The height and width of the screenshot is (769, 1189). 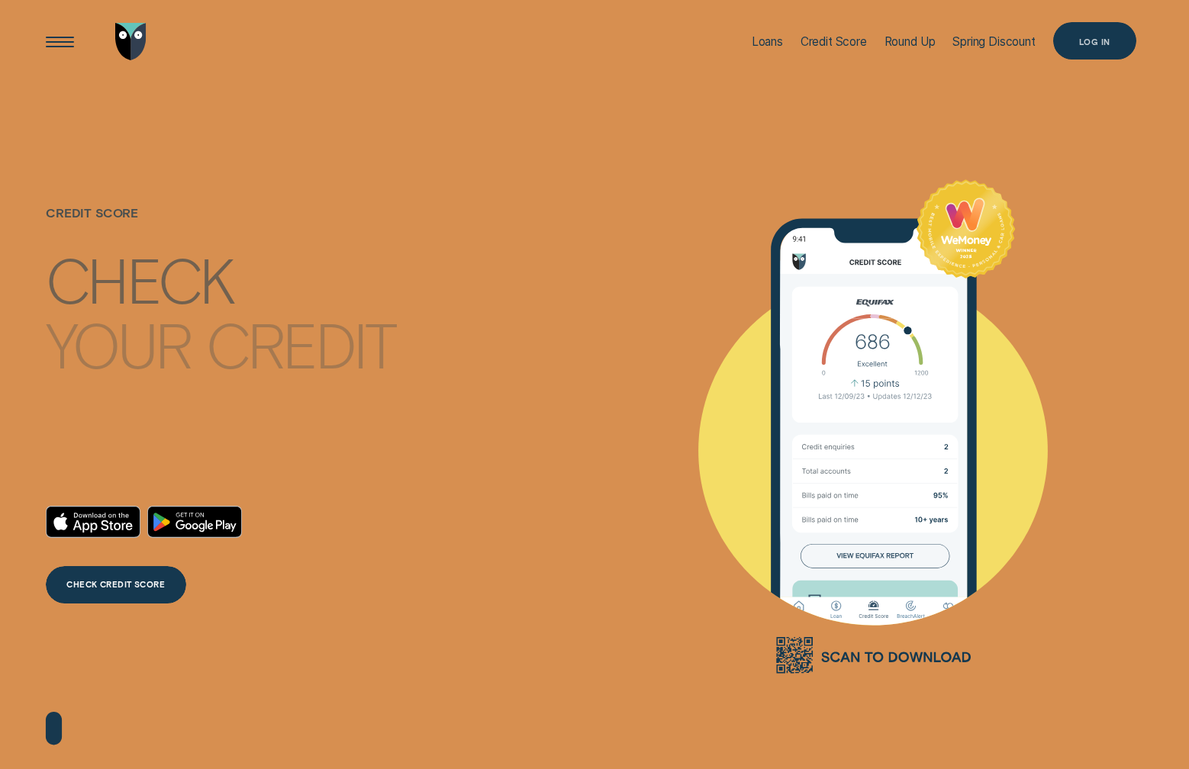 I want to click on h1: Credit Score, so click(x=220, y=224).